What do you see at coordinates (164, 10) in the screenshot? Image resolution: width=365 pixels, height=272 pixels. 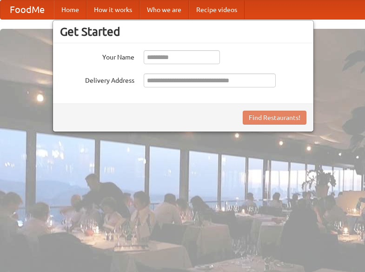 I see `a: Who we are` at bounding box center [164, 10].